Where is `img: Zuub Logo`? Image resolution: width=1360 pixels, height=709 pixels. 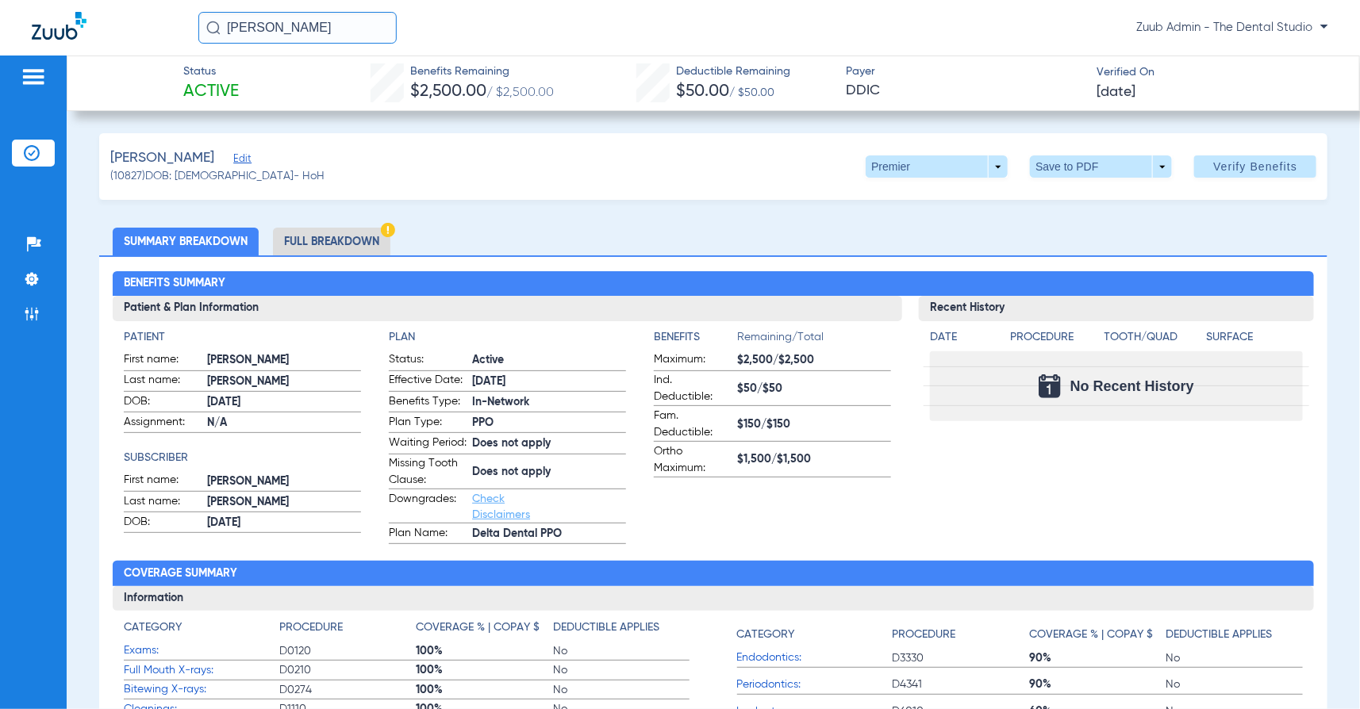
img: Zuub Logo is located at coordinates (59, 25).